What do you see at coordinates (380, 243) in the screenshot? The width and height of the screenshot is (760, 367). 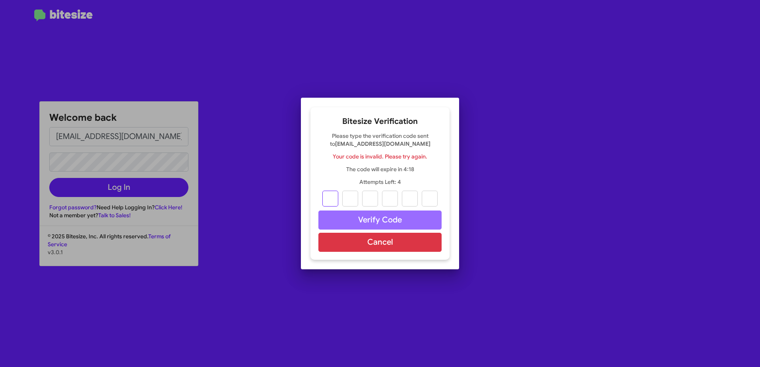 I see `button: Cancel` at bounding box center [380, 243].